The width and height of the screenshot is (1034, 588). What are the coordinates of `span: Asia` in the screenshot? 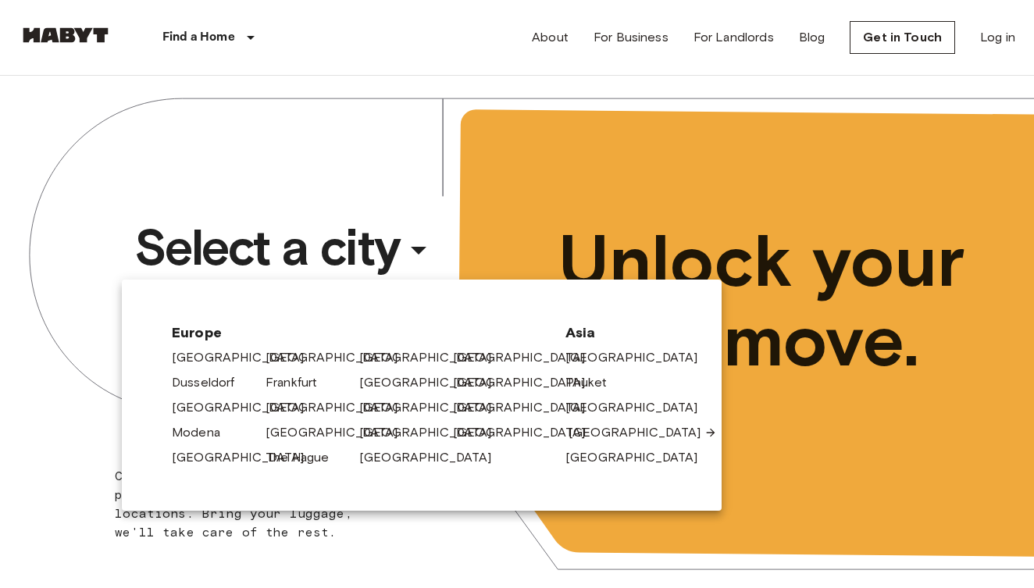 It's located at (618, 333).